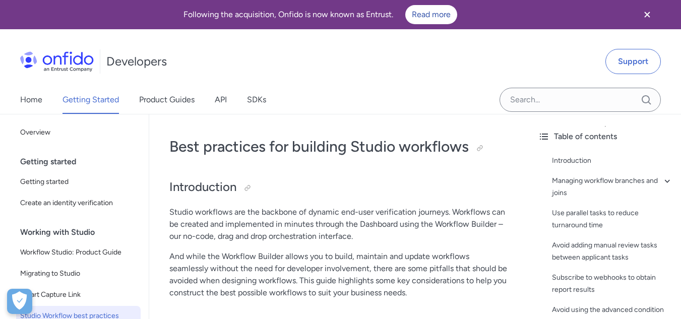 The image size is (681, 319). What do you see at coordinates (78, 253) in the screenshot?
I see `span: Workflow Studio: Product Guide` at bounding box center [78, 253].